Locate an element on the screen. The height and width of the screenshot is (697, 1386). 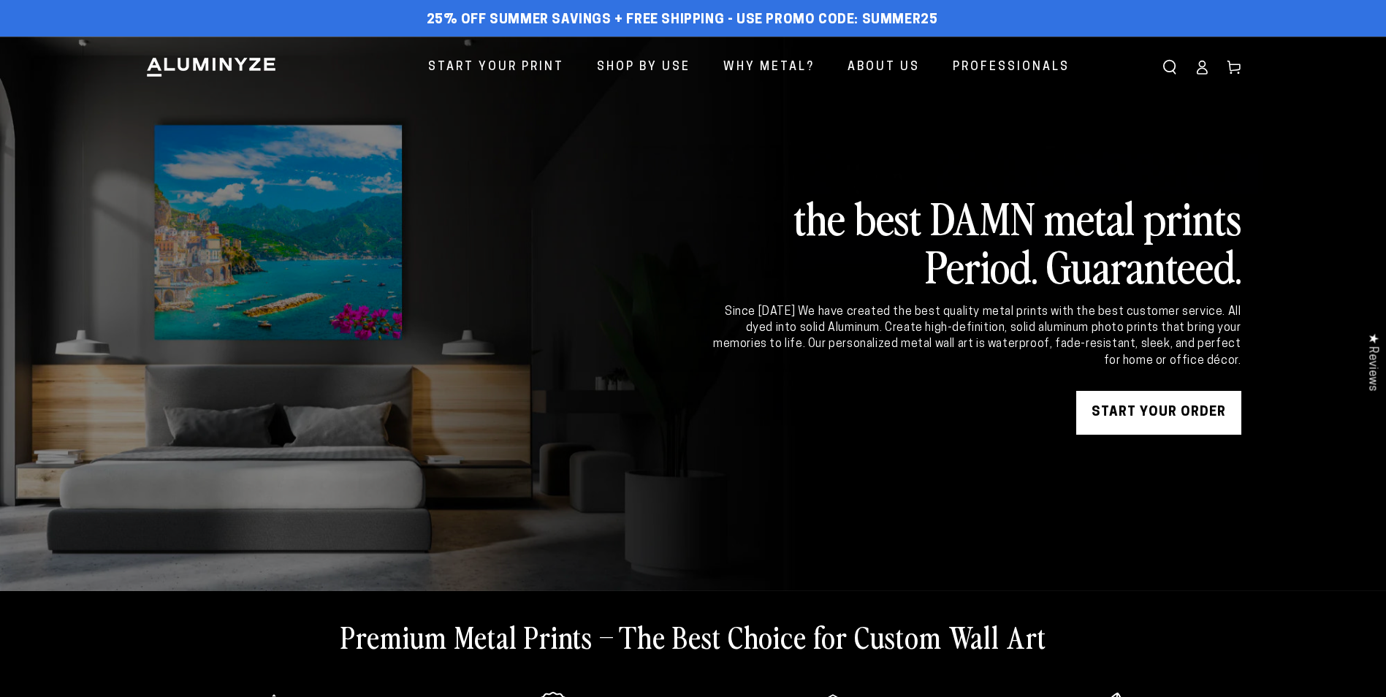
summary: Search our site is located at coordinates (1170, 67).